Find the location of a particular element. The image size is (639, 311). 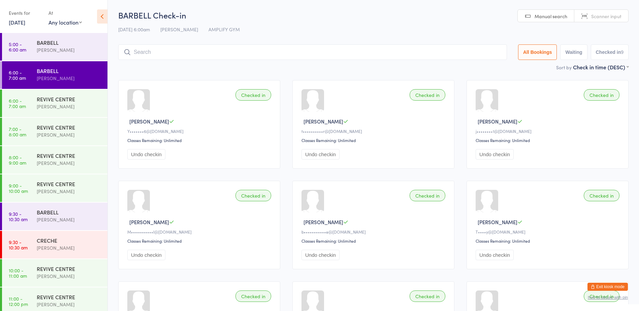

time: 9:00 - 10:00 am is located at coordinates (18, 188).